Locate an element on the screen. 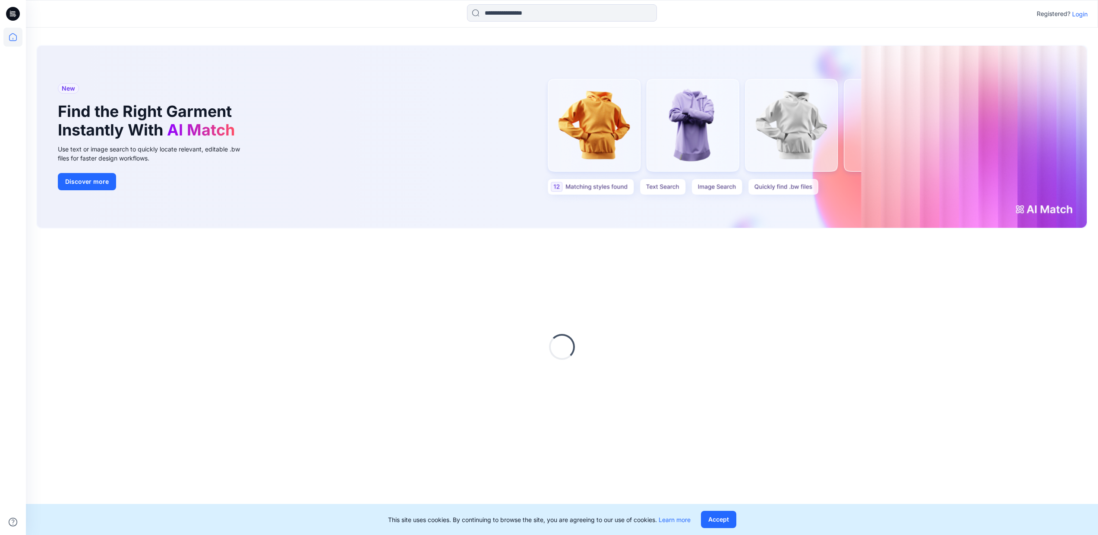 The height and width of the screenshot is (535, 1098). span: New is located at coordinates (68, 88).